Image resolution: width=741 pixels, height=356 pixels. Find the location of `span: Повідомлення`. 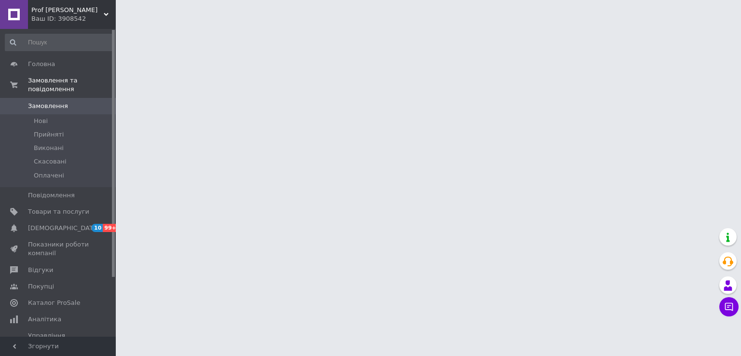

span: Повідомлення is located at coordinates (51, 195).